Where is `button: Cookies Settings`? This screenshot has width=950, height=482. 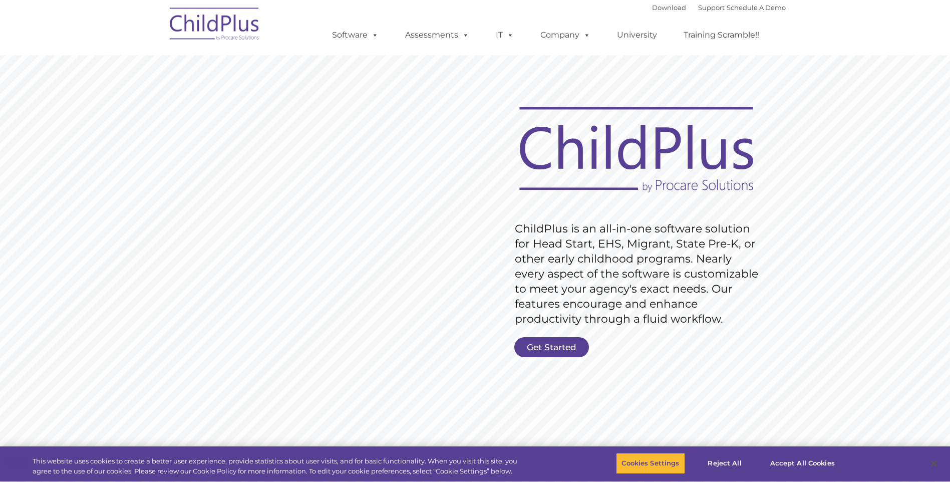
button: Cookies Settings is located at coordinates (650, 463).